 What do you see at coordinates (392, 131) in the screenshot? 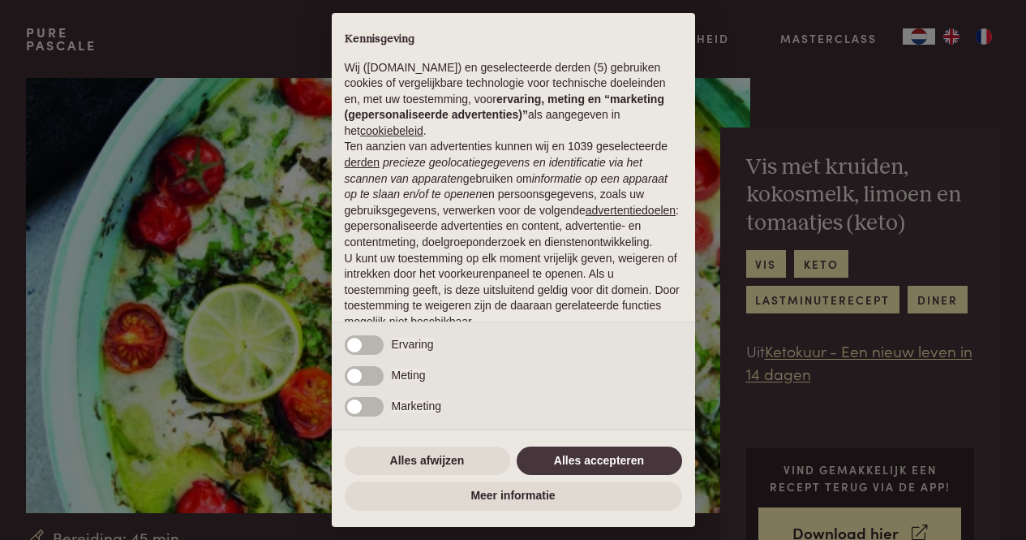
I see `a: cookiebeleid` at bounding box center [392, 131].